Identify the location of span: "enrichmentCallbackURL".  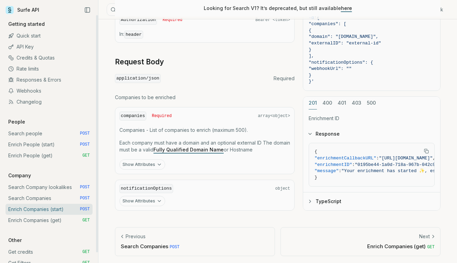
(345, 158).